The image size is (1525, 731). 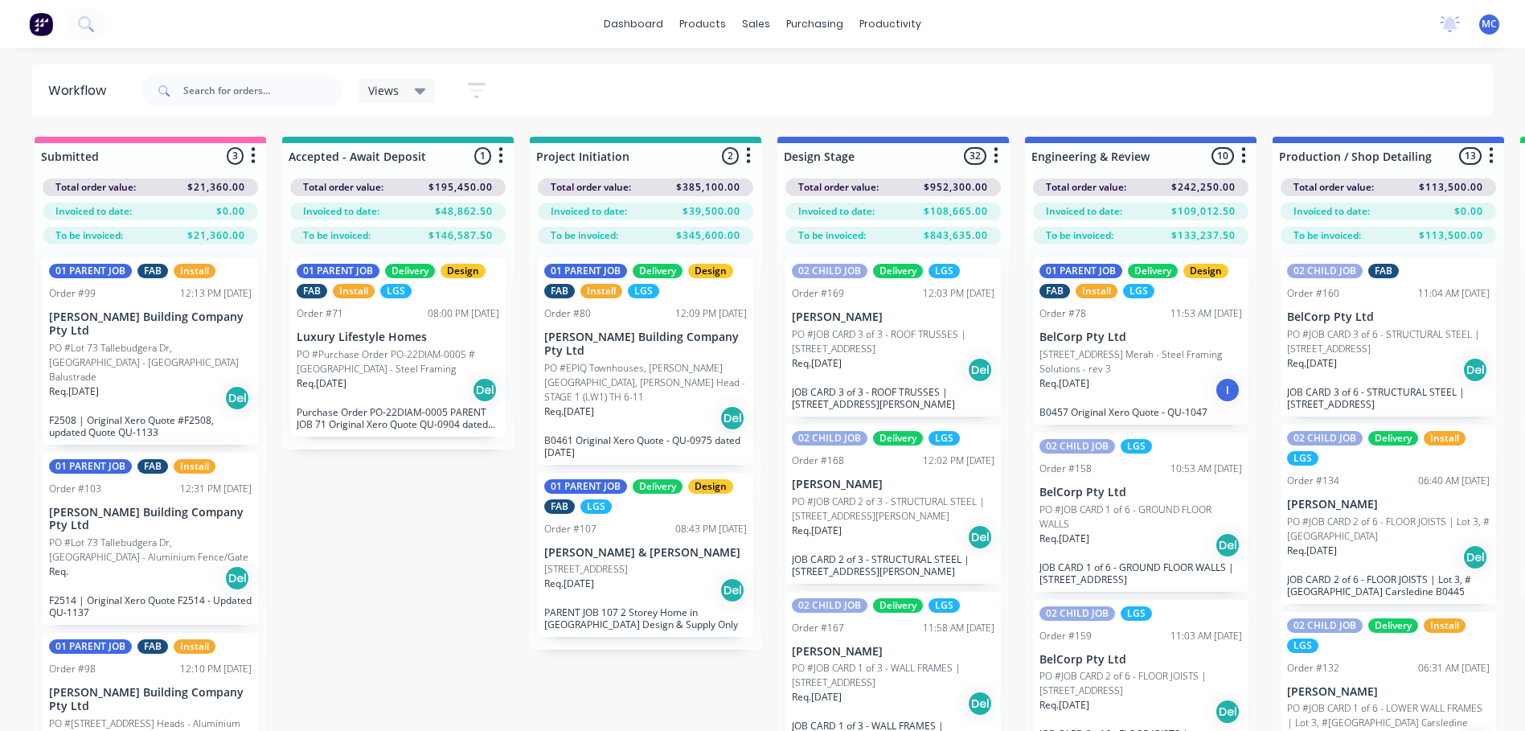 I want to click on span: $345,600.00, so click(x=708, y=236).